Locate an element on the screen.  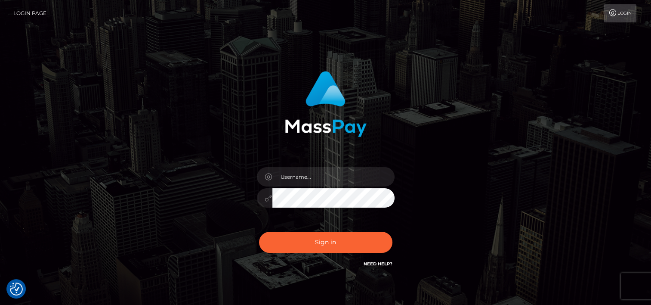
input: Username... is located at coordinates (333, 176).